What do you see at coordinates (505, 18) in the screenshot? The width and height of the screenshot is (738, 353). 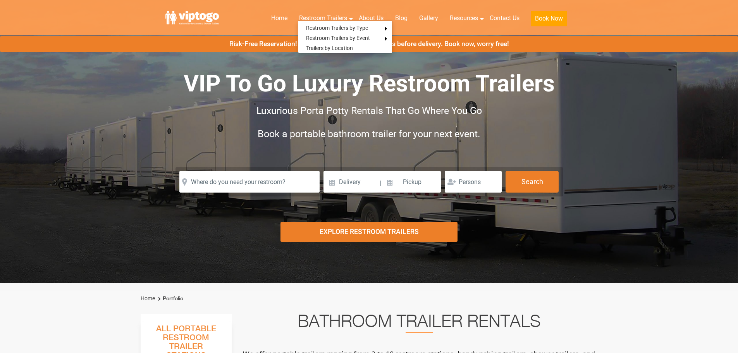 I see `a: Contact Us` at bounding box center [505, 18].